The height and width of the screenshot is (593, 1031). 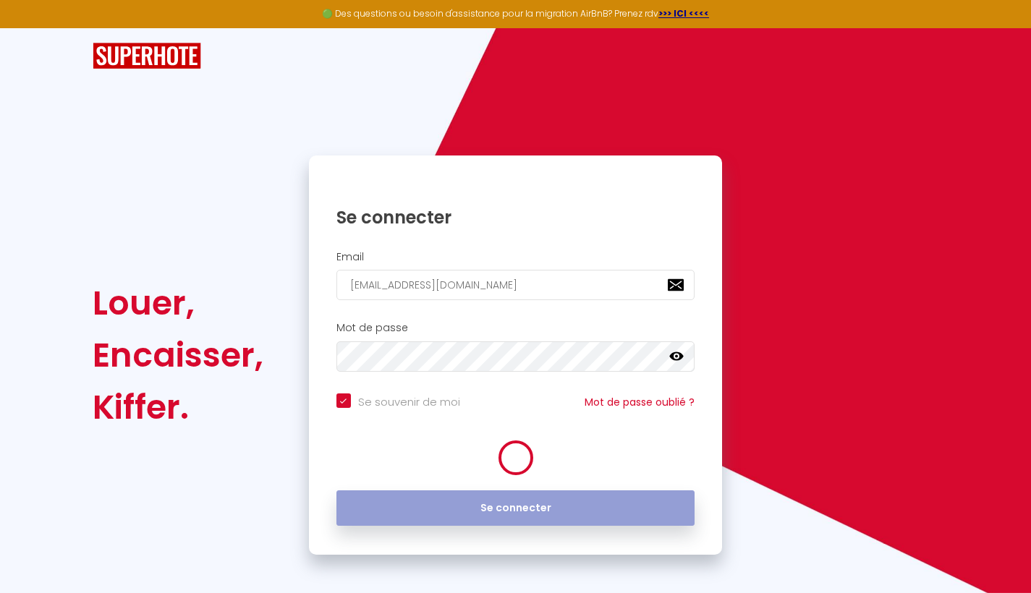 I want to click on h2: Mot de passe, so click(x=516, y=328).